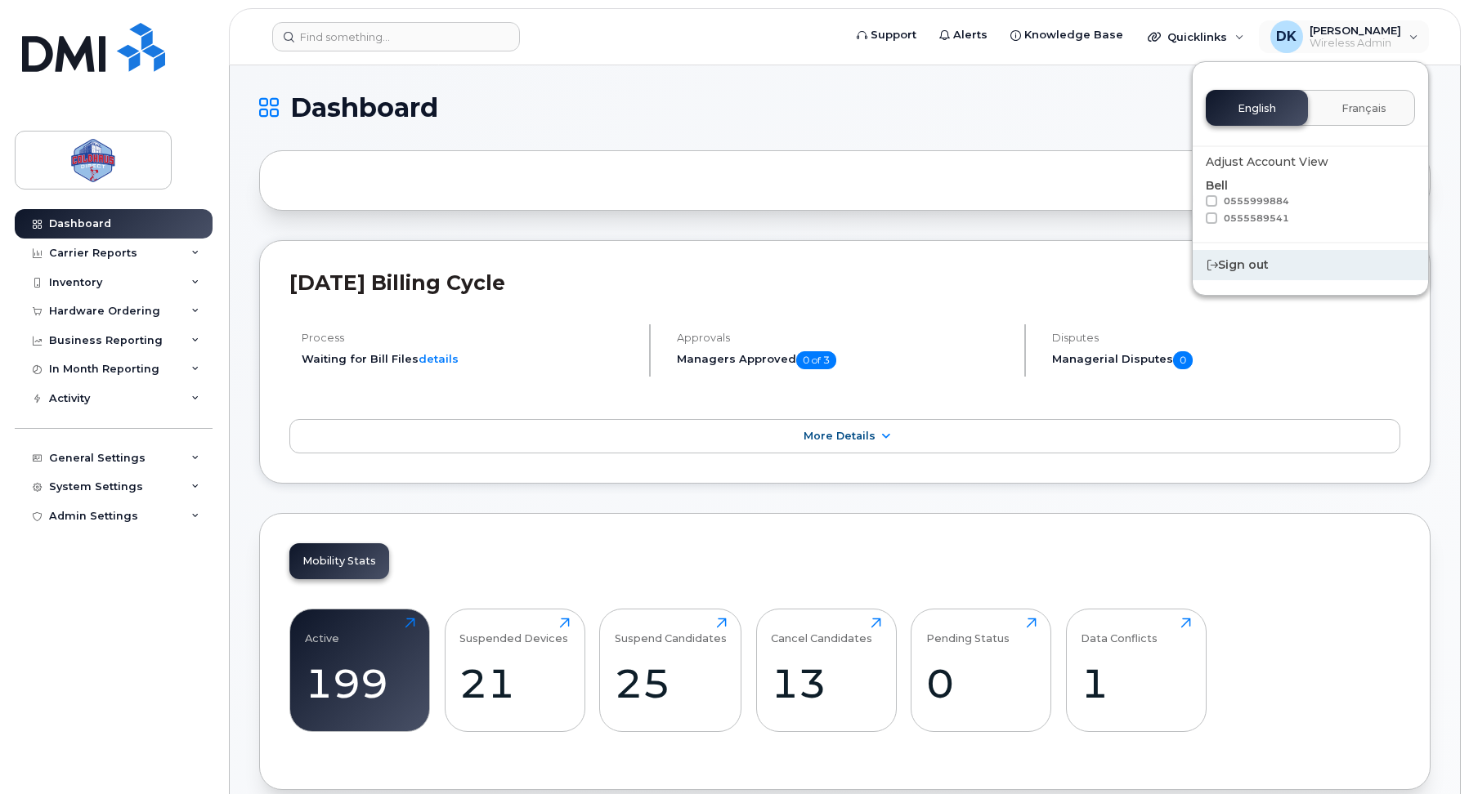  What do you see at coordinates (1226, 338) in the screenshot?
I see `h4: Disputes` at bounding box center [1226, 338].